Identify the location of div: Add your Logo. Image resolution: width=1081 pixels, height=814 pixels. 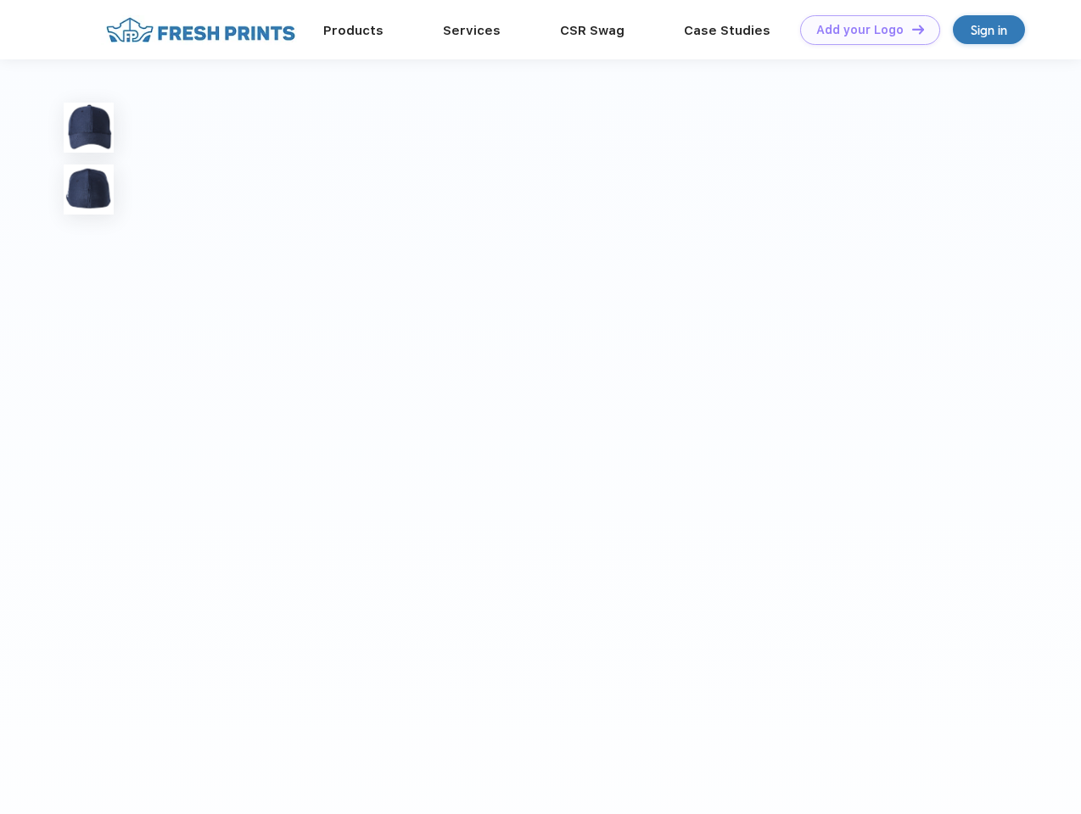
(859, 30).